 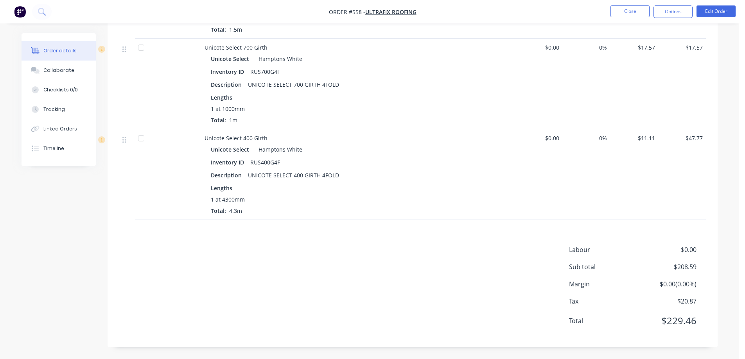 I want to click on span: 4.3m, so click(x=235, y=211).